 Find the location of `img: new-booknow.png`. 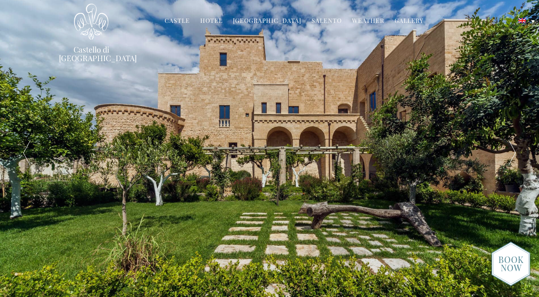

img: new-booknow.png is located at coordinates (511, 264).